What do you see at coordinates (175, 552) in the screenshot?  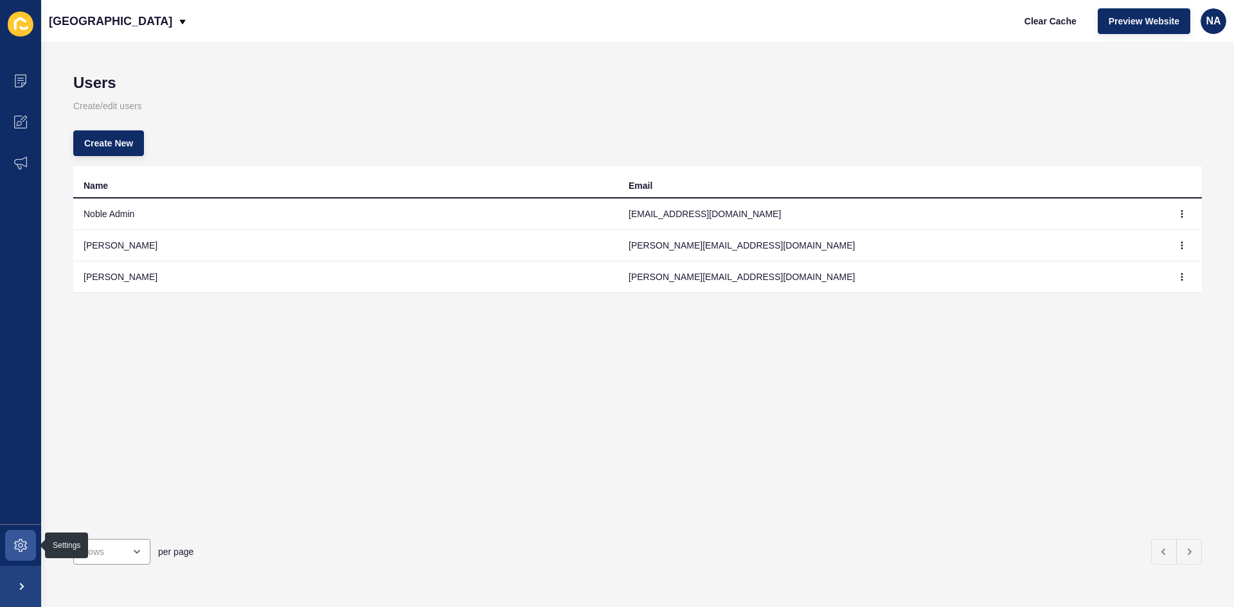 I see `span: per page` at bounding box center [175, 552].